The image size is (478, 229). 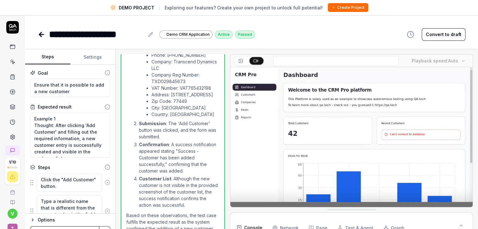 I want to click on strong: Confirmation, so click(x=154, y=145).